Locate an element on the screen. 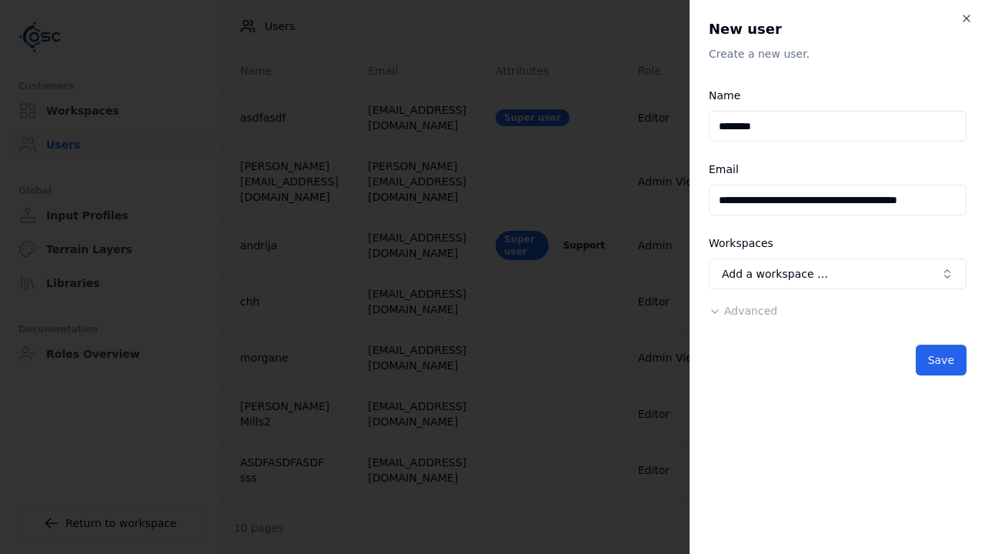  button: Advanced is located at coordinates (742, 311).